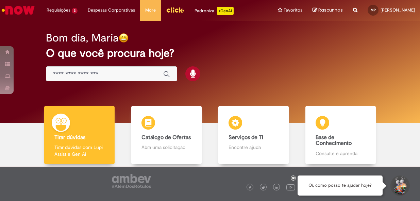  What do you see at coordinates (263, 188) in the screenshot?
I see `img: logo_footer_twitter.png` at bounding box center [263, 188].